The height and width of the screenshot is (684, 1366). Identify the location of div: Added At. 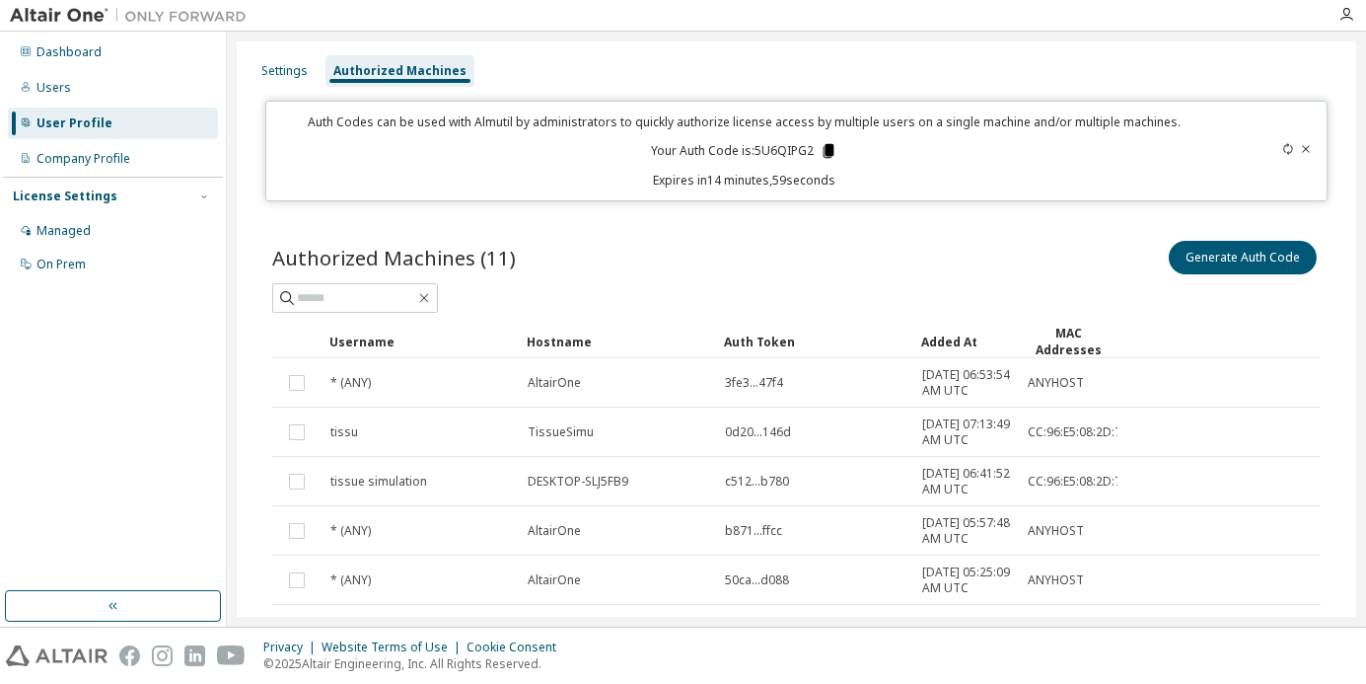
(966, 341).